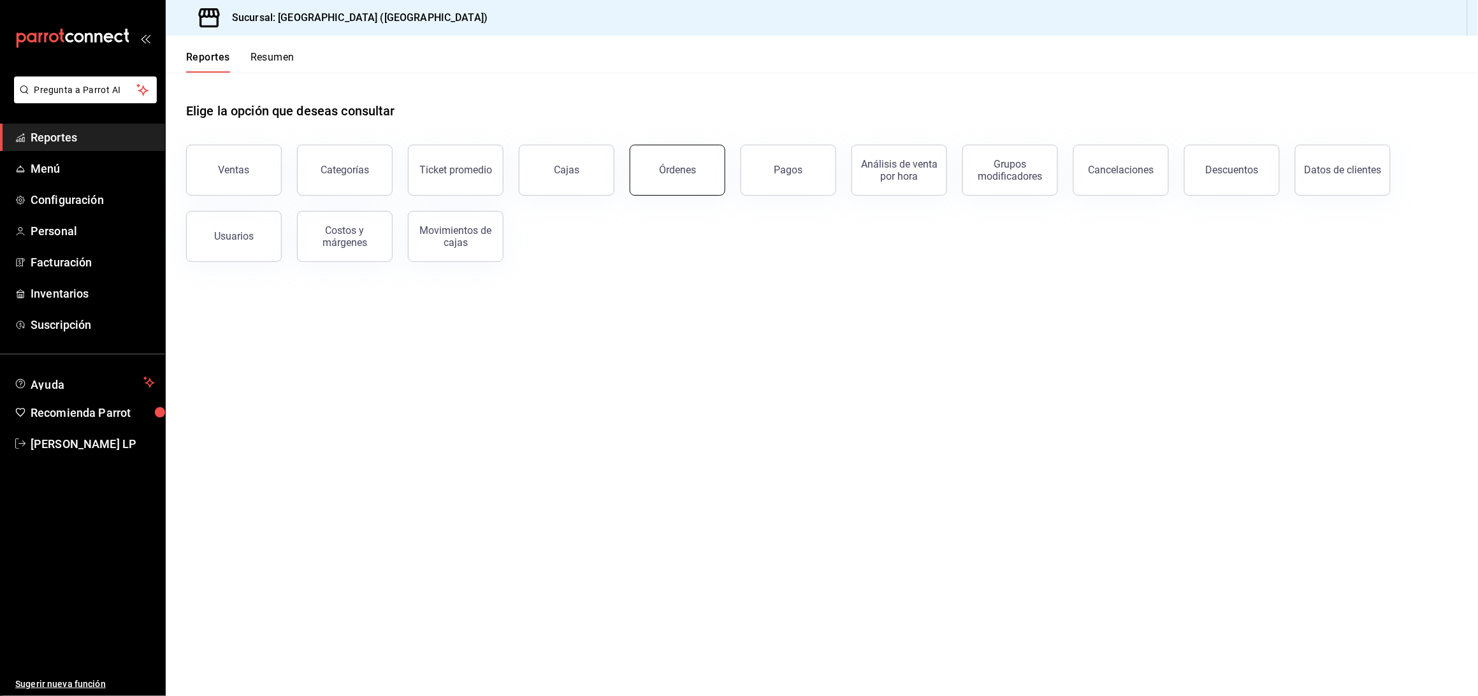 This screenshot has height=696, width=1478. I want to click on button: Reportes, so click(208, 62).